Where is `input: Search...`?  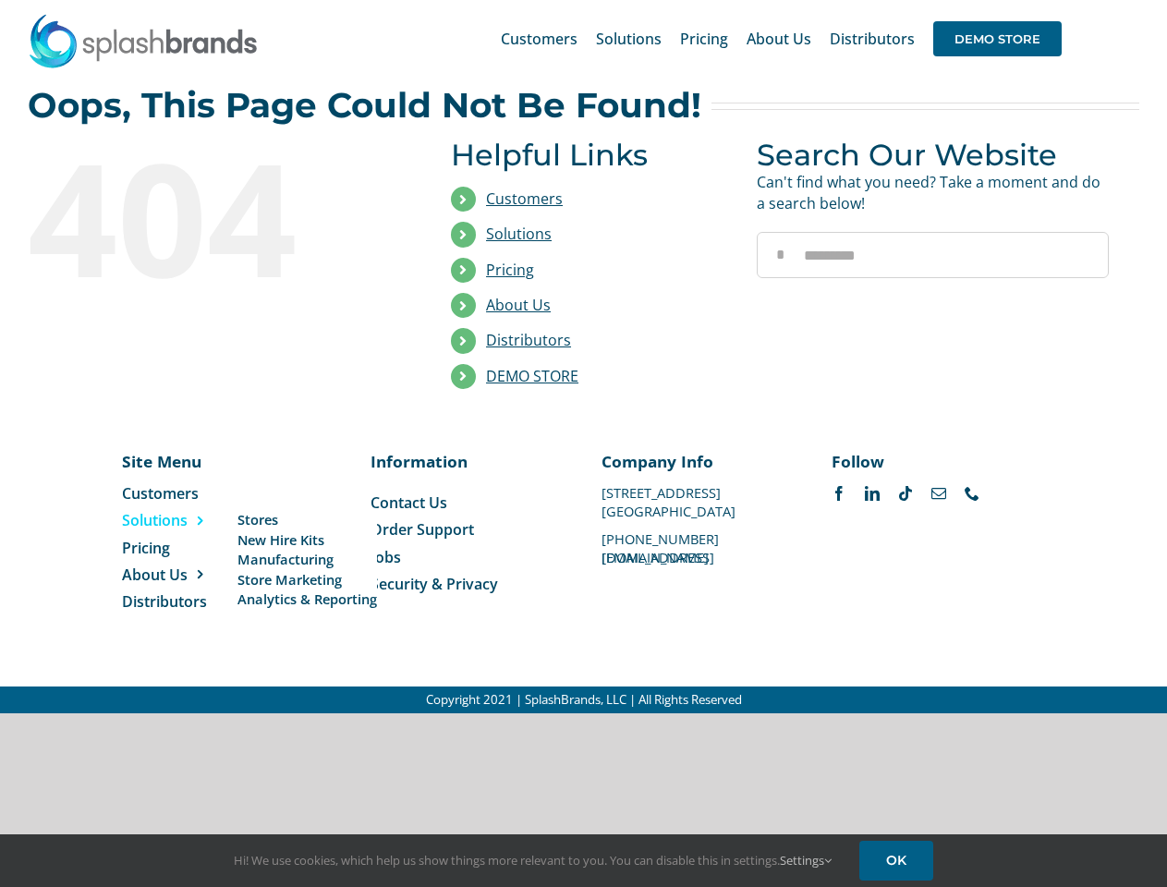 input: Search... is located at coordinates (932, 255).